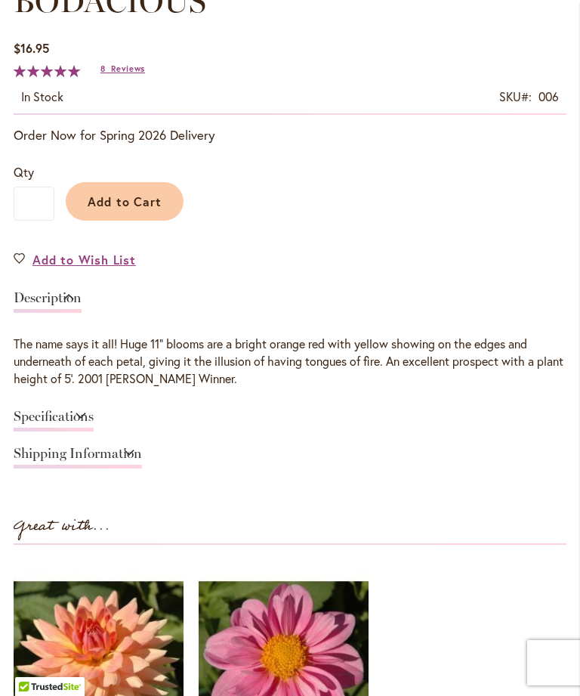 The image size is (580, 696). Describe the element at coordinates (42, 96) in the screenshot. I see `span: In stock` at that location.